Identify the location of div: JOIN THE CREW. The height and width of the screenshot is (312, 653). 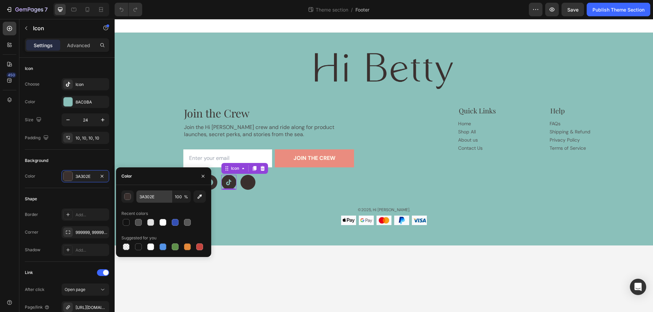
(200, 139).